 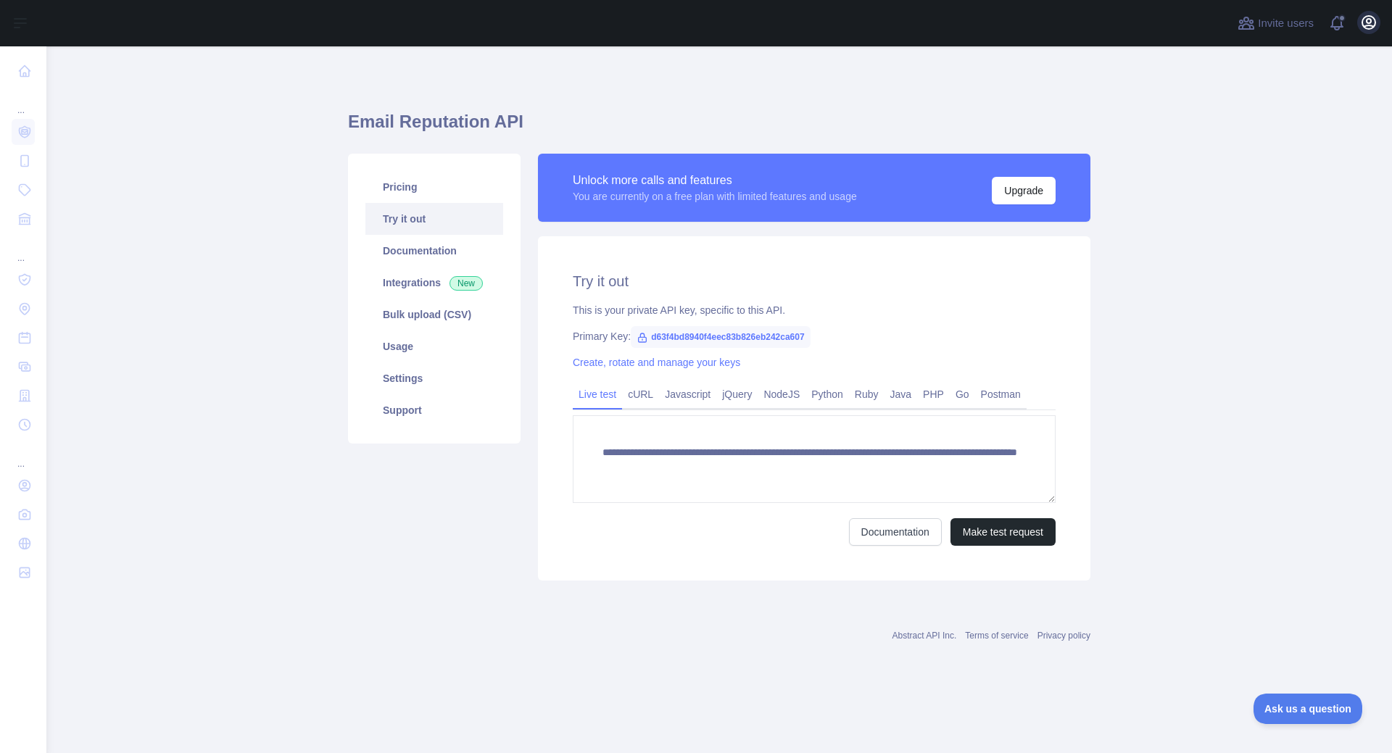 What do you see at coordinates (434, 346) in the screenshot?
I see `a: Usage` at bounding box center [434, 346].